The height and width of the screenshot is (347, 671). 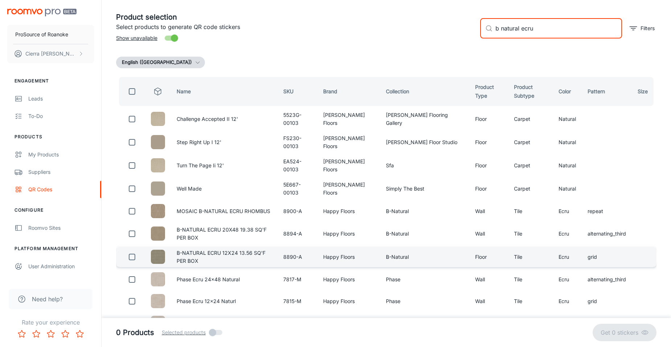 What do you see at coordinates (607, 91) in the screenshot?
I see `th: Pattern` at bounding box center [607, 91].